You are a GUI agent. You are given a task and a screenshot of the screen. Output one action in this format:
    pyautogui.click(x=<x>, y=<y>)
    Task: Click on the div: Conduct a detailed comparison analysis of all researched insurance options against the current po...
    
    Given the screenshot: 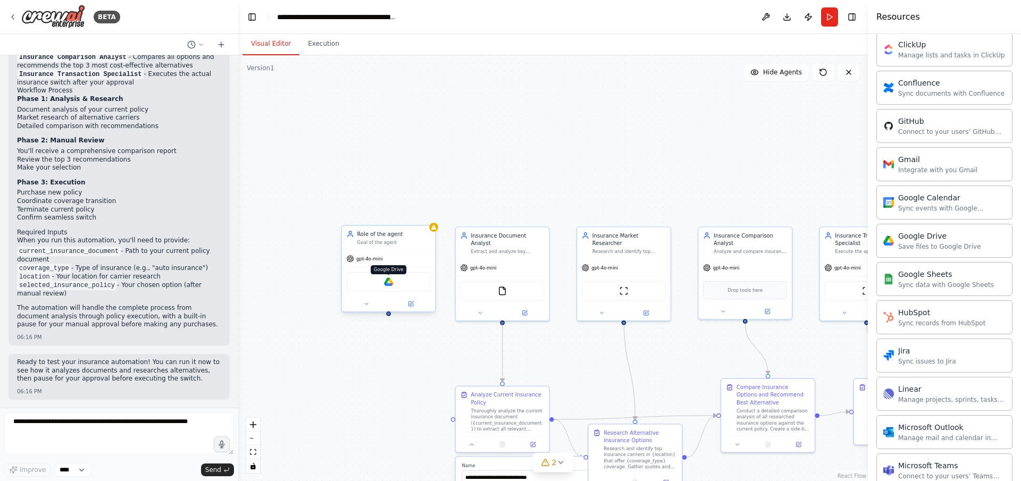 What is the action you would take?
    pyautogui.click(x=773, y=420)
    